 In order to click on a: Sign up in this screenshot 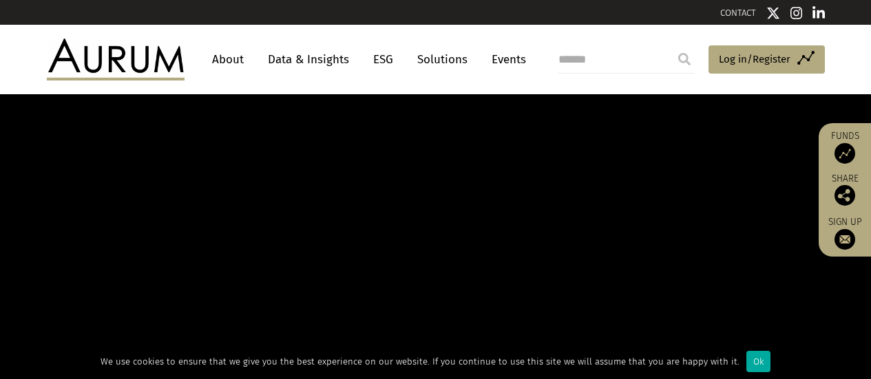, I will do `click(845, 233)`.